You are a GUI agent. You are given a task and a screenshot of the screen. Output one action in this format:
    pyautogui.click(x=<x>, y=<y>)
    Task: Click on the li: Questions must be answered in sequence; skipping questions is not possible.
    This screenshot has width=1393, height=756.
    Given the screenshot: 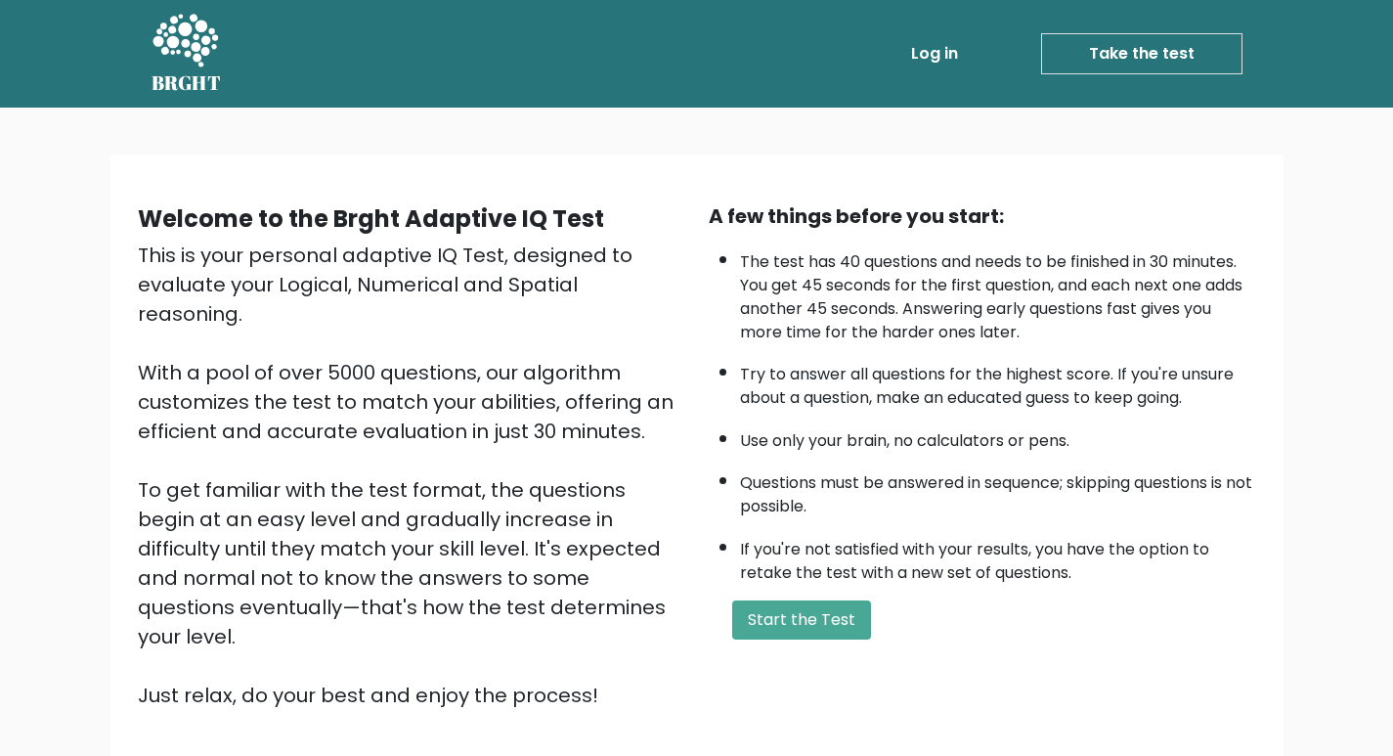 What is the action you would take?
    pyautogui.click(x=998, y=490)
    